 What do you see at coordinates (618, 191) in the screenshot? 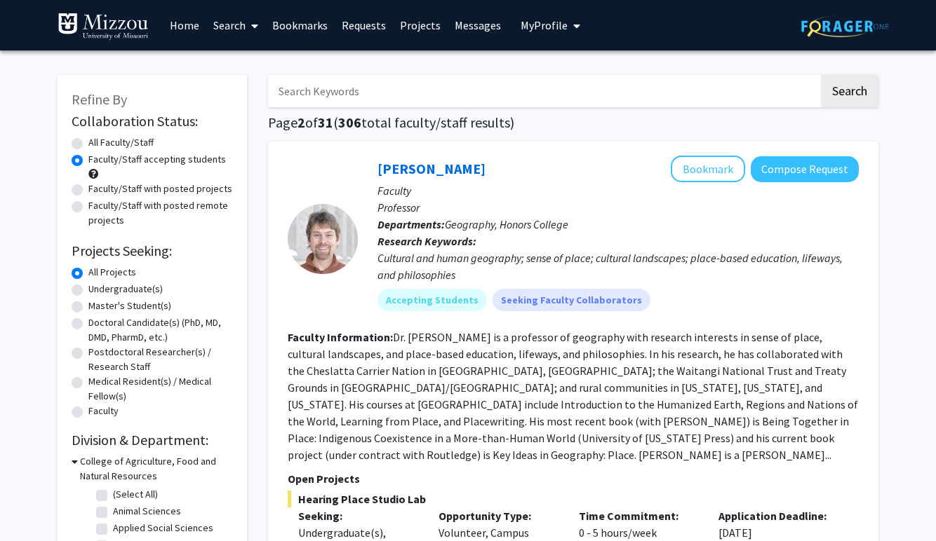
I see `p: Faculty` at bounding box center [618, 191].